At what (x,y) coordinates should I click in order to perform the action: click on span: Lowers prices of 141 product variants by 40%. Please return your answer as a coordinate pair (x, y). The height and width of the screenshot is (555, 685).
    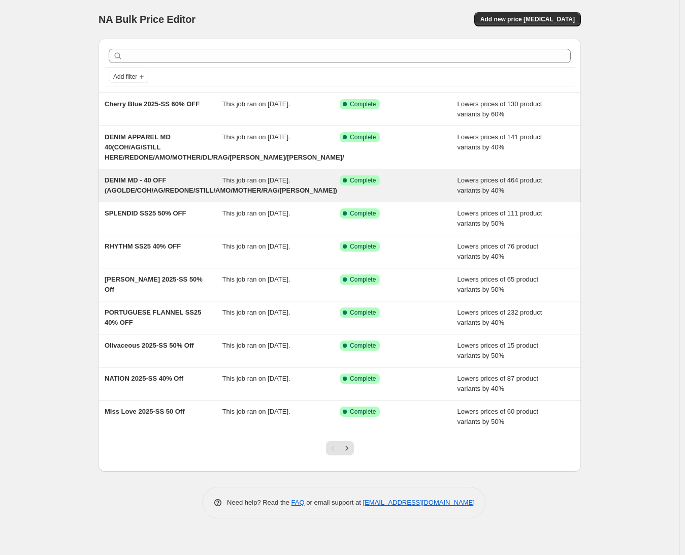
    Looking at the image, I should click on (500, 142).